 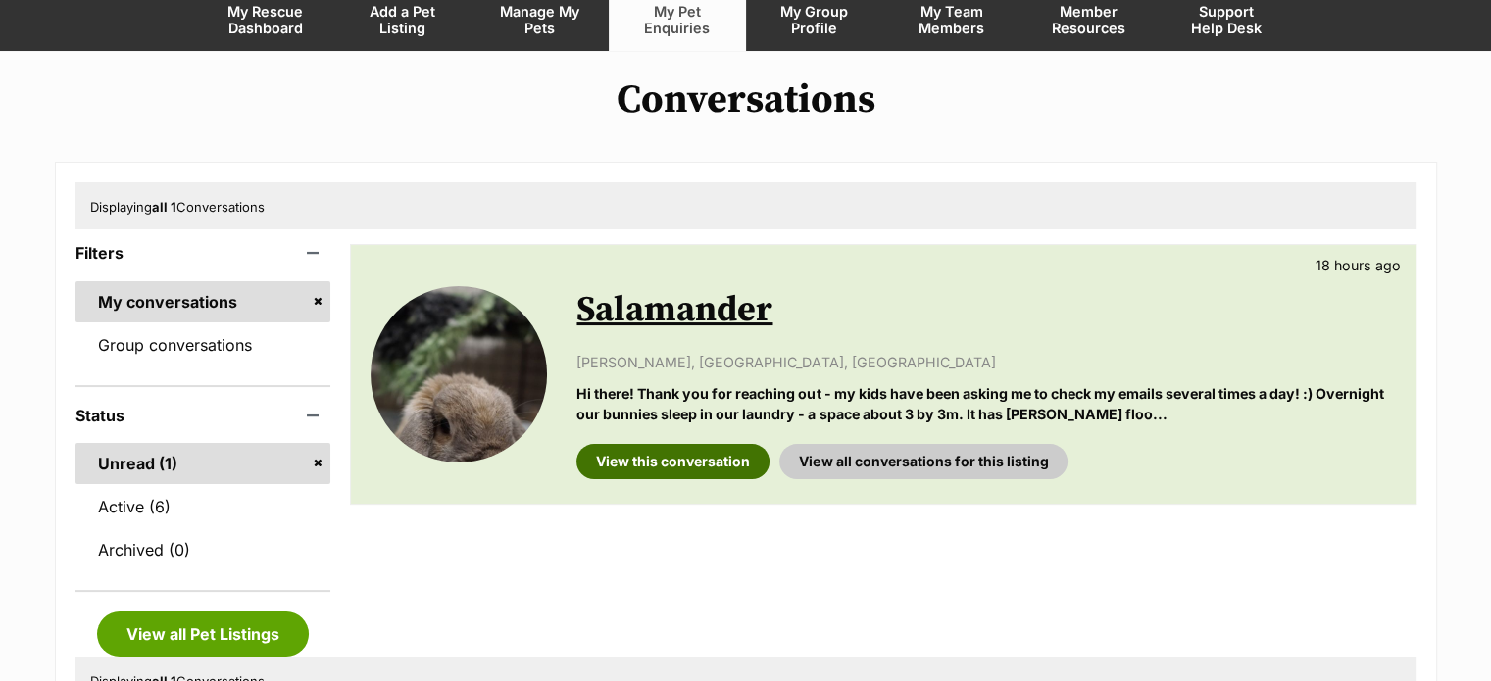 What do you see at coordinates (540, 20) in the screenshot?
I see `span: Manage My Pets` at bounding box center [540, 20].